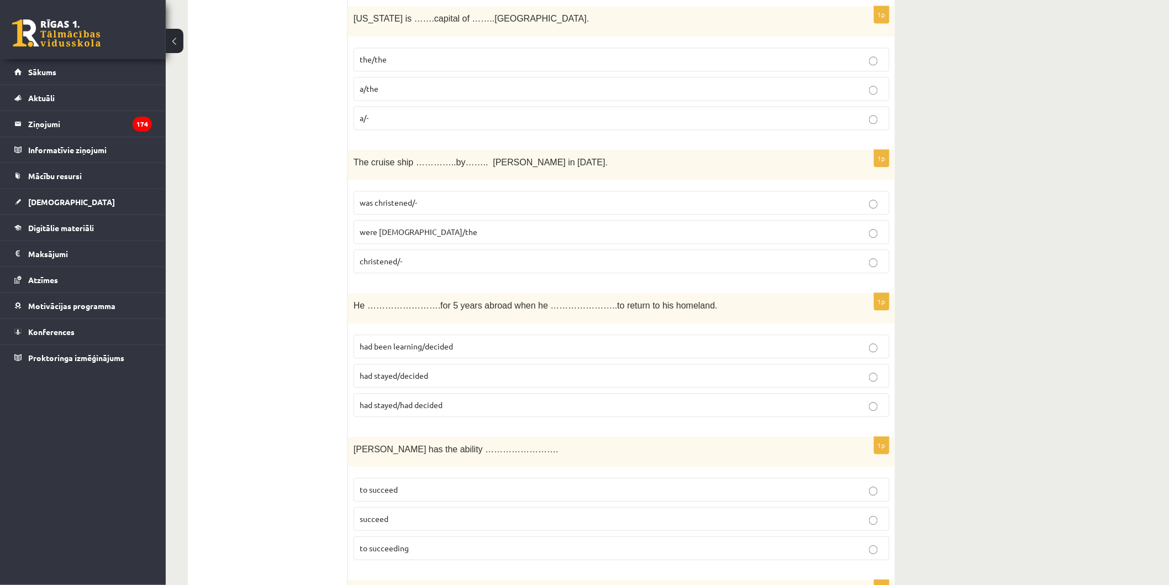 The width and height of the screenshot is (1169, 585). Describe the element at coordinates (874, 61) in the screenshot. I see `input: the/the` at that location.